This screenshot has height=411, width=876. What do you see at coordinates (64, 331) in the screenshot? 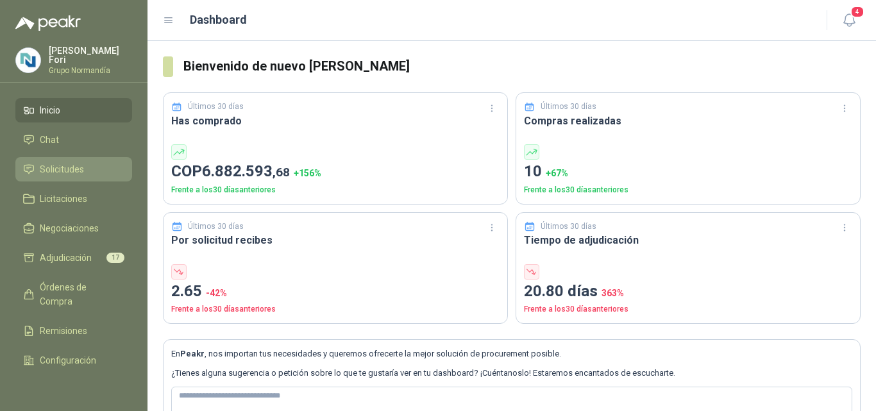
I see `span: Remisiones` at bounding box center [64, 331].